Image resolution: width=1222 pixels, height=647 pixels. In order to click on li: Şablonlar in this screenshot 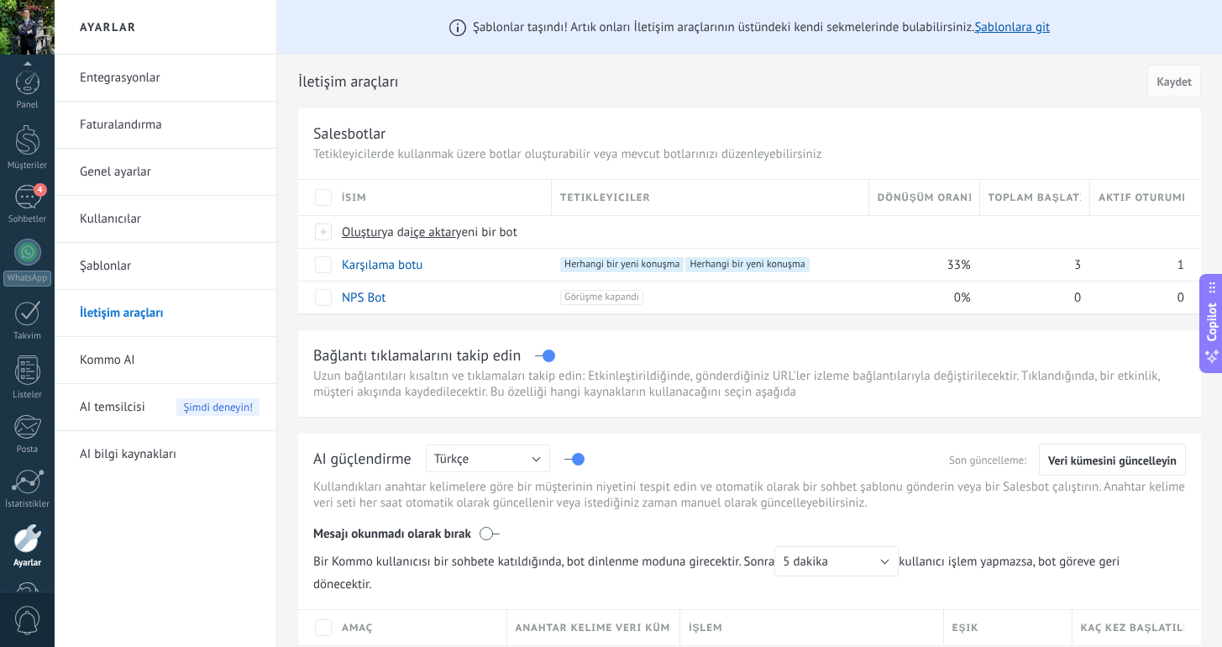, I will do `click(165, 266)`.